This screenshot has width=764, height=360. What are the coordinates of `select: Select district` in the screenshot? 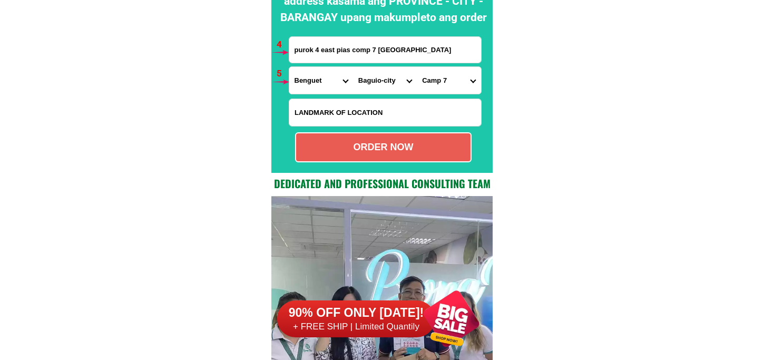 It's located at (385, 80).